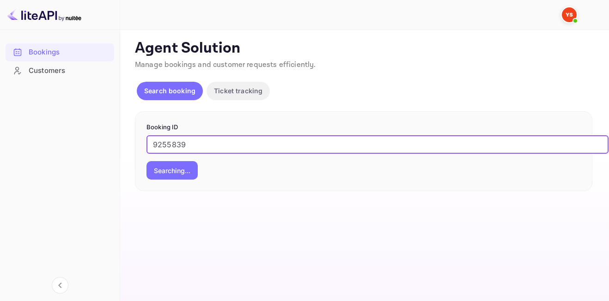 This screenshot has height=301, width=609. I want to click on input: Enter Booking ID (e.g., 63782194), so click(377, 145).